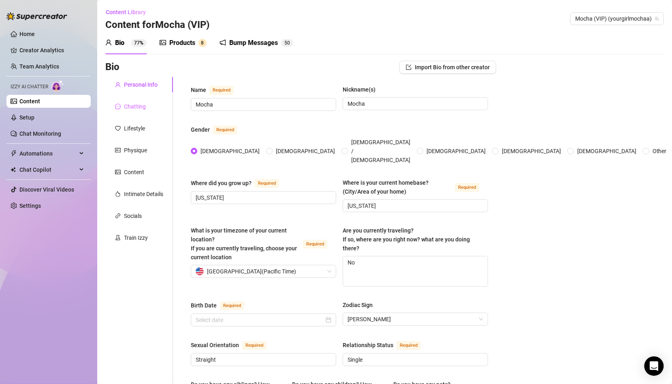 The height and width of the screenshot is (384, 672). Describe the element at coordinates (133, 216) in the screenshot. I see `div: Socials` at that location.